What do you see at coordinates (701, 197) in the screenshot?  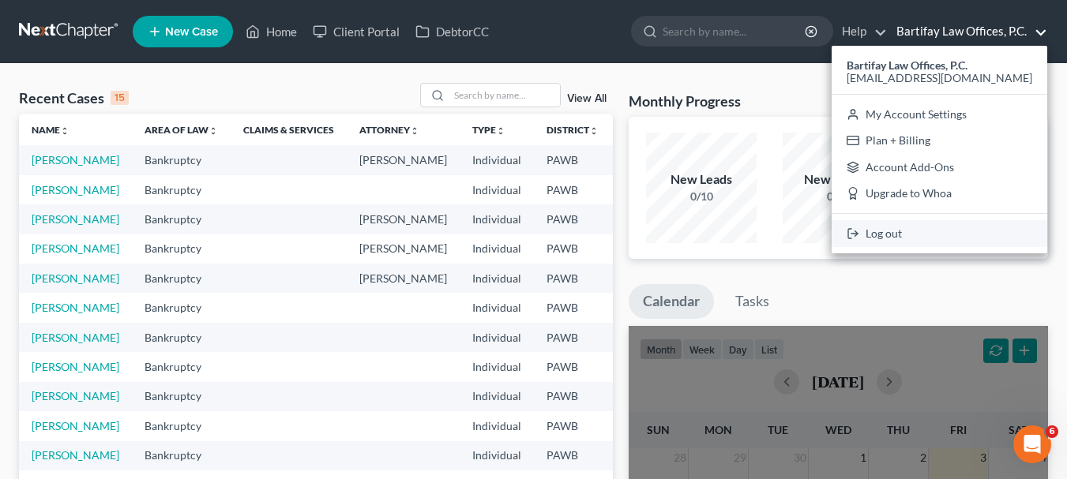 I see `div: 0/10` at bounding box center [701, 197].